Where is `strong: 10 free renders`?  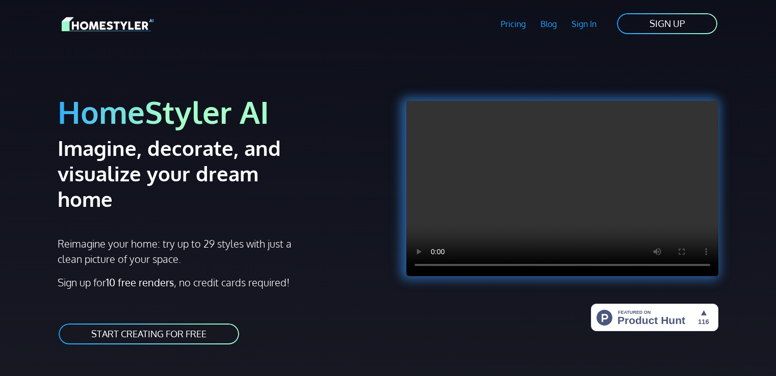
strong: 10 free renders is located at coordinates (140, 282).